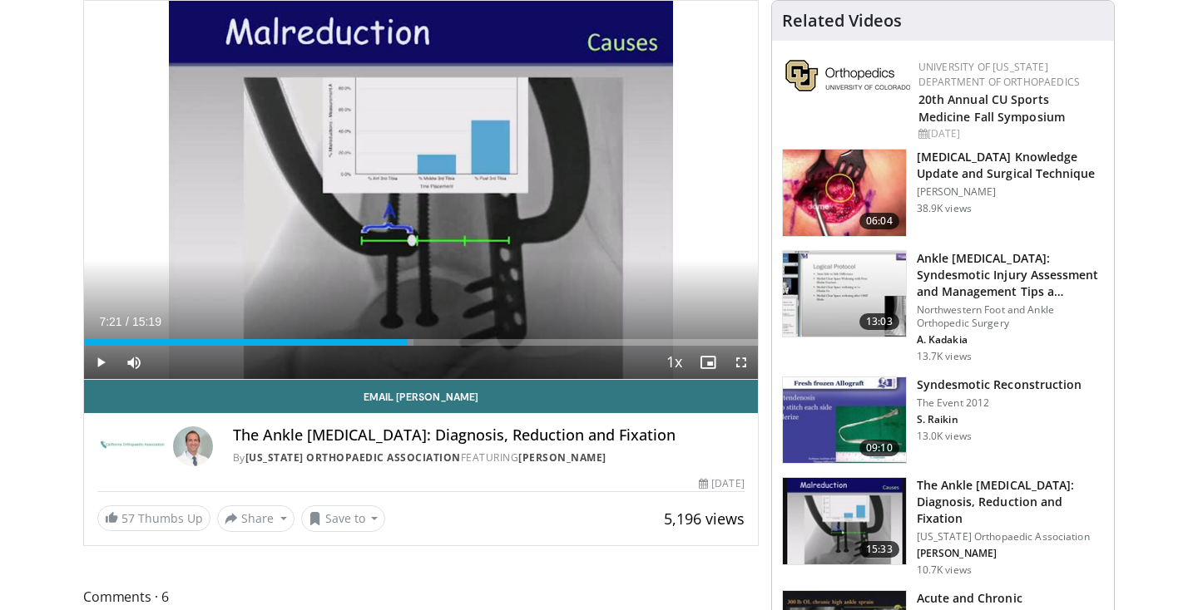 This screenshot has height=610, width=1198. What do you see at coordinates (101, 363) in the screenshot?
I see `button: Play` at bounding box center [101, 363].